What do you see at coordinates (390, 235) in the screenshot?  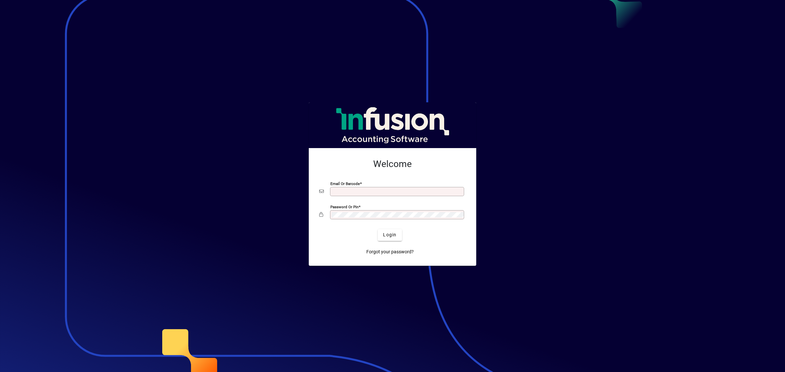 I see `span: Login` at bounding box center [390, 235].